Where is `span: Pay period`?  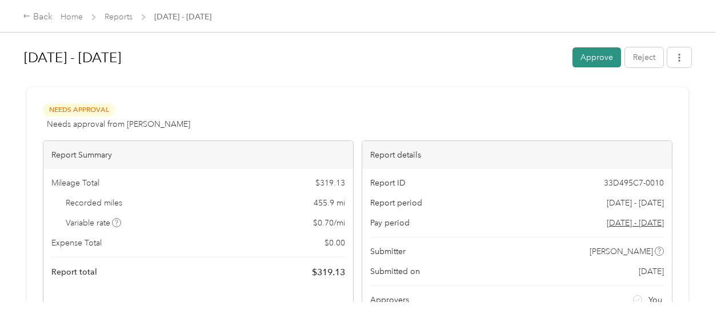 span: Pay period is located at coordinates (389, 223).